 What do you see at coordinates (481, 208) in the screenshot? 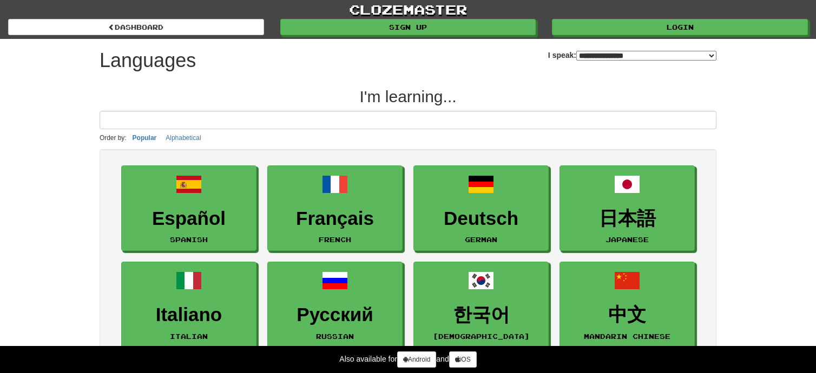
I see `a: DeutschGerman` at bounding box center [481, 208].